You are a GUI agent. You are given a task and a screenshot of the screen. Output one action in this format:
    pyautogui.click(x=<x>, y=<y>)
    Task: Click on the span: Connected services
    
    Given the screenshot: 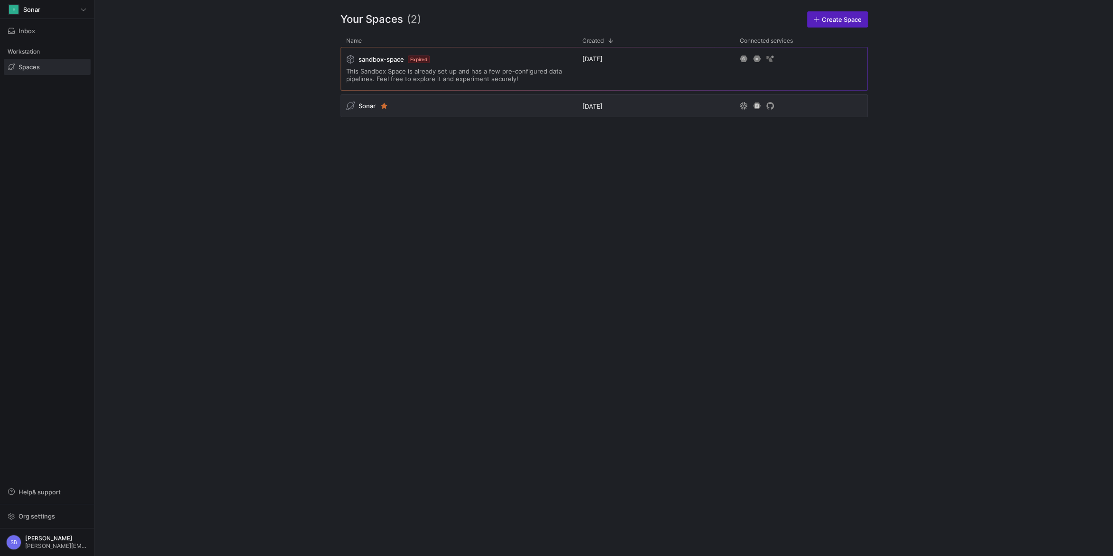 What is the action you would take?
    pyautogui.click(x=766, y=41)
    